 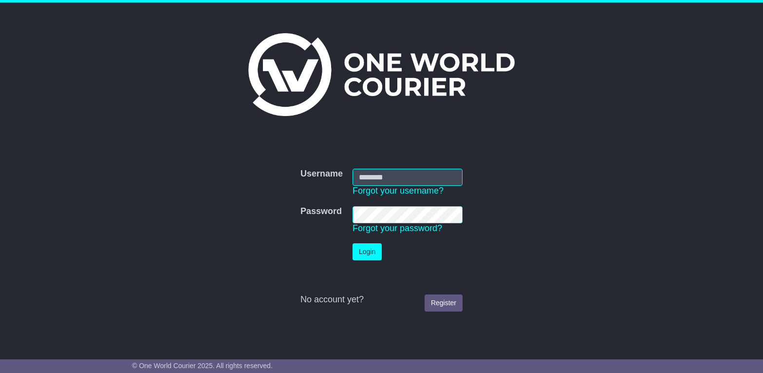 What do you see at coordinates (398, 190) in the screenshot?
I see `a: Forgot your username?` at bounding box center [398, 190].